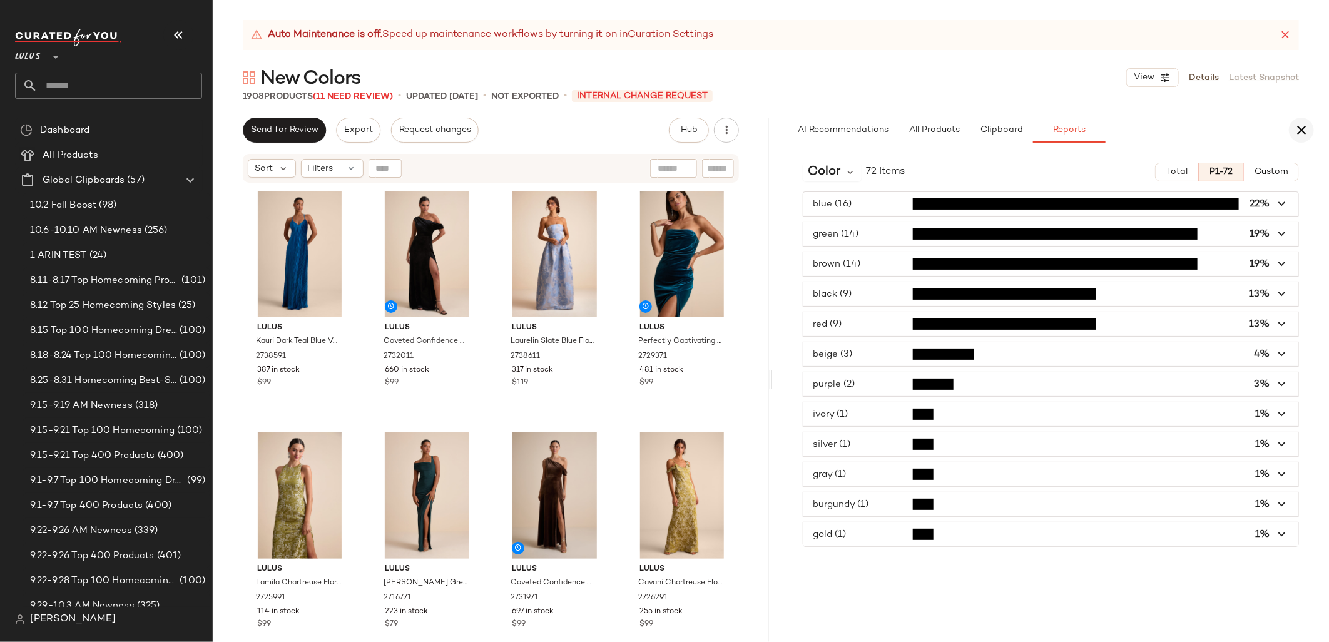  I want to click on button: P1-72, so click(1222, 172).